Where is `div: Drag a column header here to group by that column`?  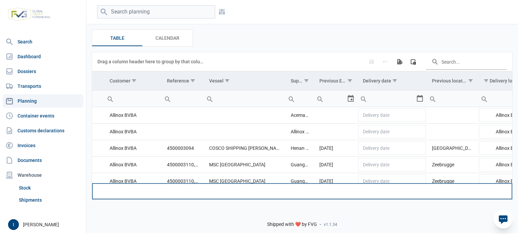 div: Drag a column header here to group by that column is located at coordinates (151, 62).